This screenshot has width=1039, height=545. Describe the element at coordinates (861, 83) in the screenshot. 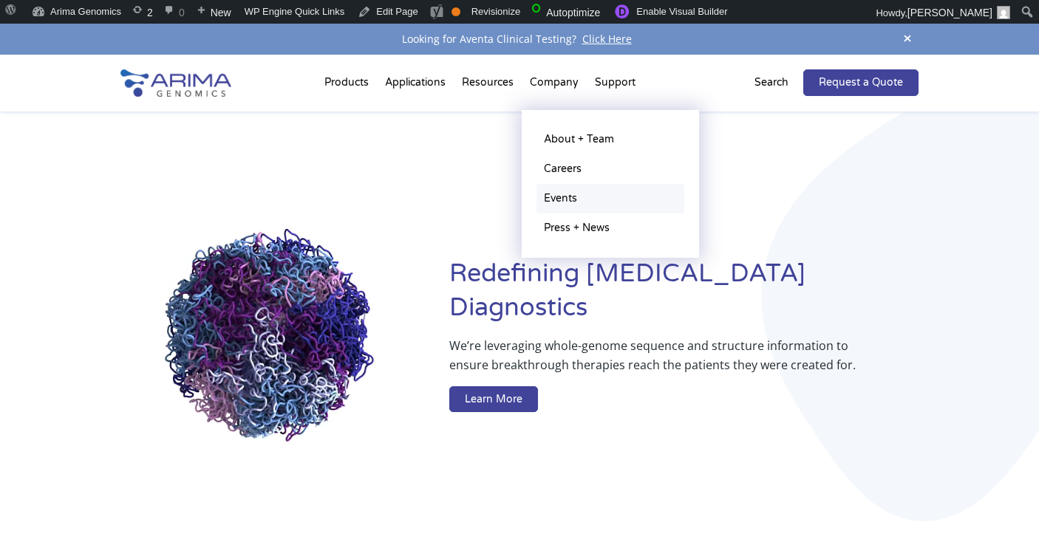

I see `a: Request a Quote` at that location.